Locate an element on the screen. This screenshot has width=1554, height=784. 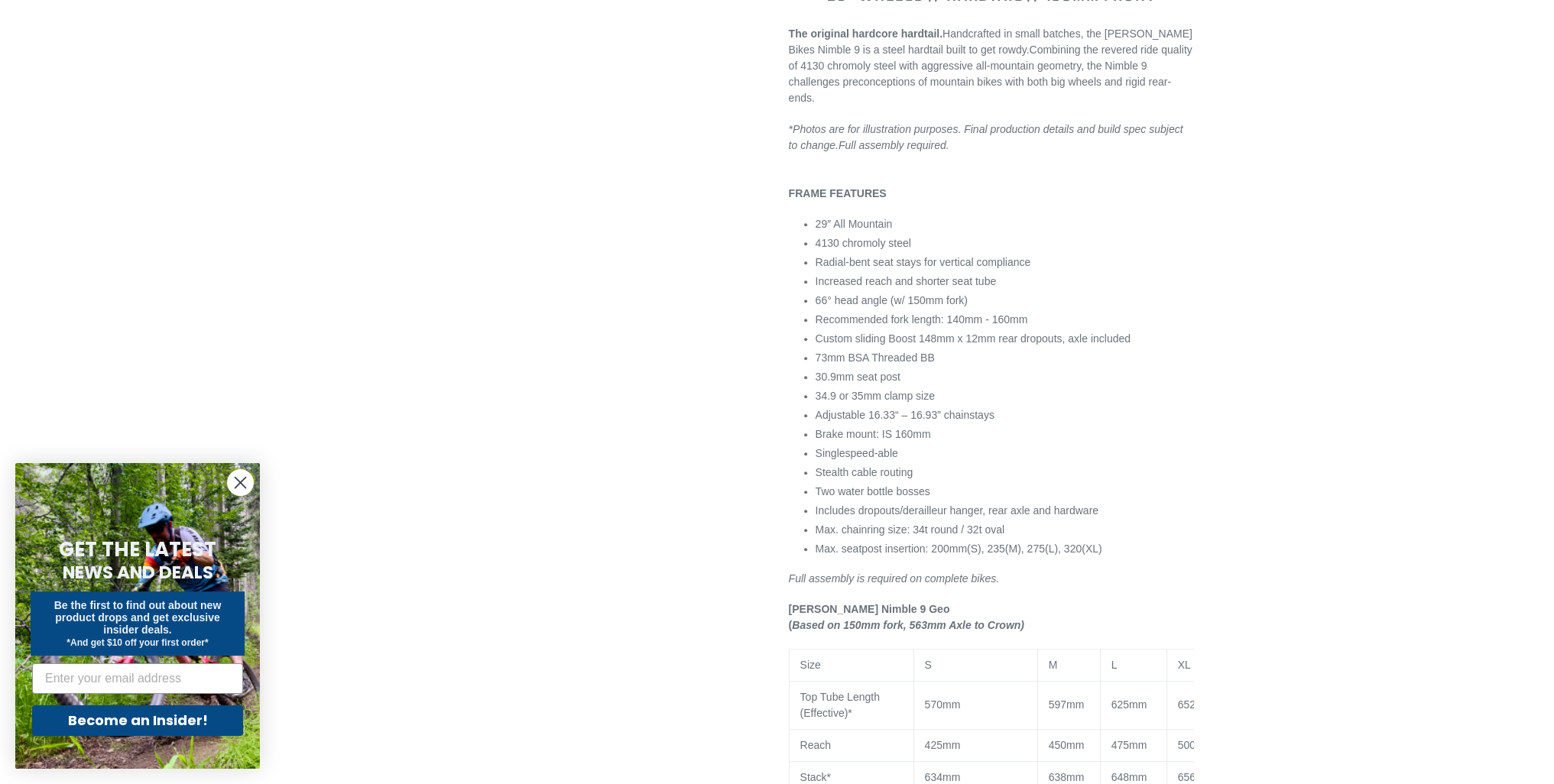
td: XL is located at coordinates (1216, 665).